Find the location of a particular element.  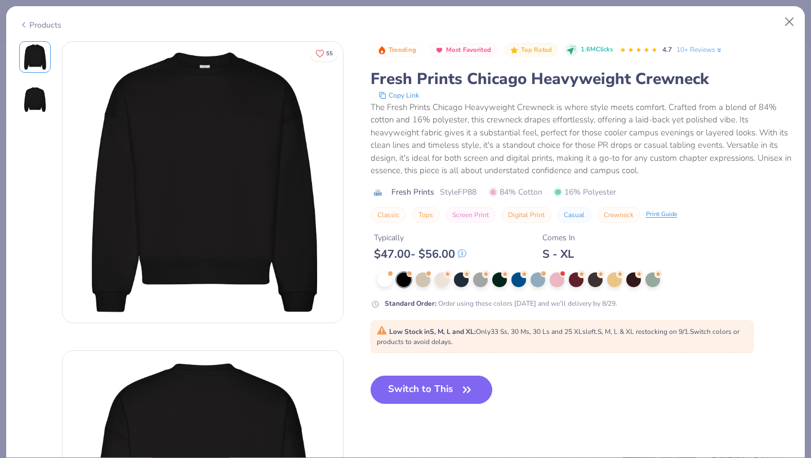

button: Switch to This is located at coordinates (432, 389).